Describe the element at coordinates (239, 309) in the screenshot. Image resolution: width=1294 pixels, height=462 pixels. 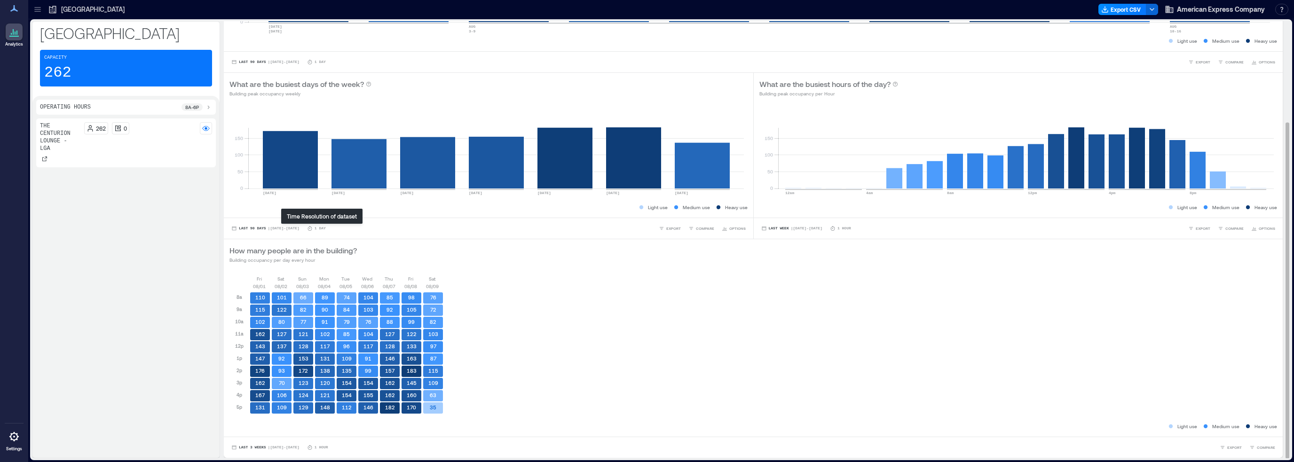
I see `p: 9a` at that location.